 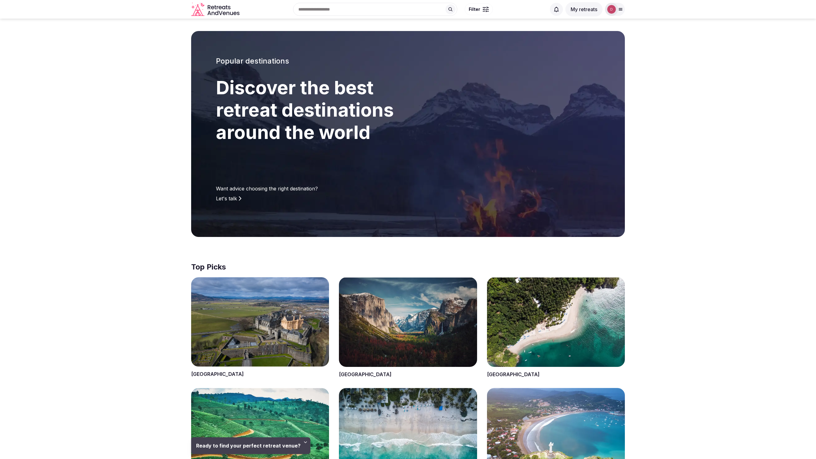 What do you see at coordinates (479, 9) in the screenshot?
I see `button: Filter` at bounding box center [479, 9].